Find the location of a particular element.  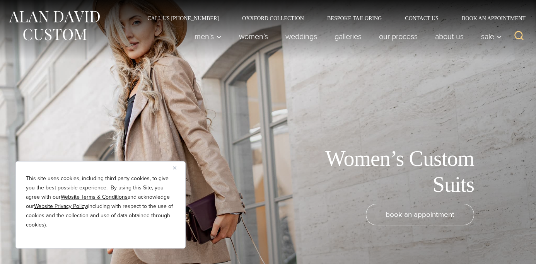

a: Women’s is located at coordinates (254, 36).